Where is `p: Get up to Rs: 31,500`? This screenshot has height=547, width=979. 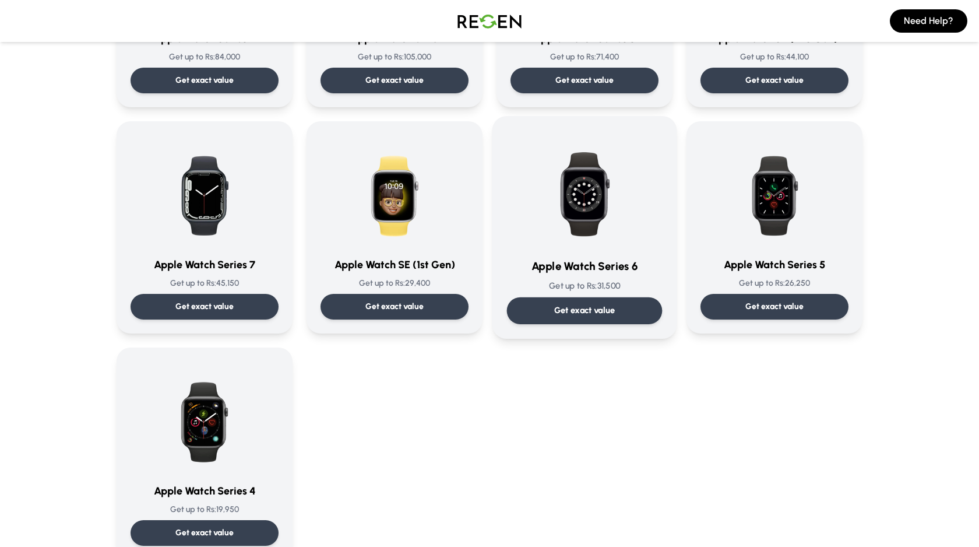
p: Get up to Rs: 31,500 is located at coordinates (585, 286).